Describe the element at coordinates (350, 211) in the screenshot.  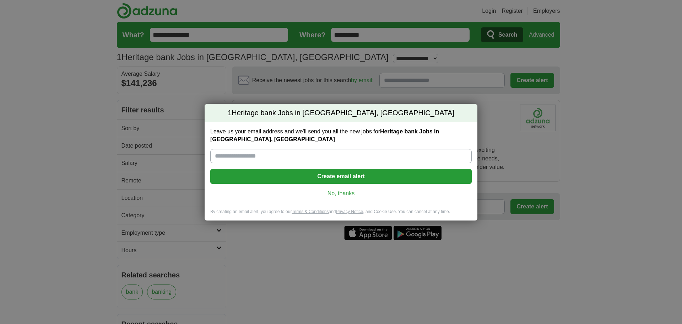
I see `a: Privacy Notice` at that location.